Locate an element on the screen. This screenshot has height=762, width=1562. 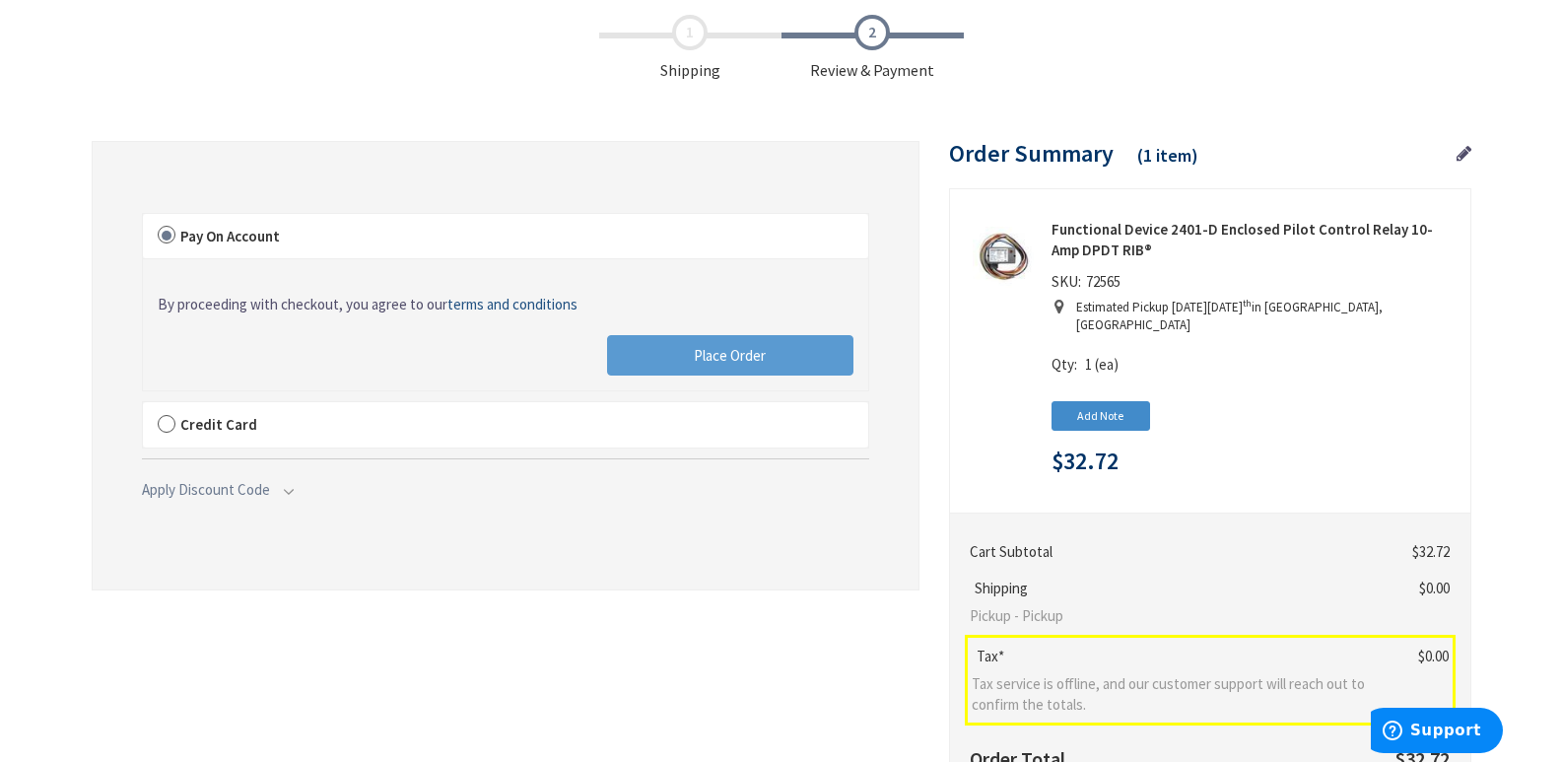
a: By proceeding with checkout, you agree to ourterms and conditions is located at coordinates (368, 304).